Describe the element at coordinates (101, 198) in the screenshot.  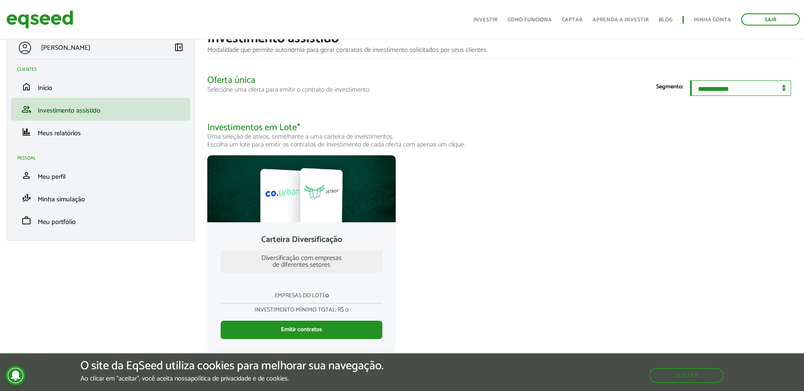
I see `a: finance_modeMinha simulação` at that location.